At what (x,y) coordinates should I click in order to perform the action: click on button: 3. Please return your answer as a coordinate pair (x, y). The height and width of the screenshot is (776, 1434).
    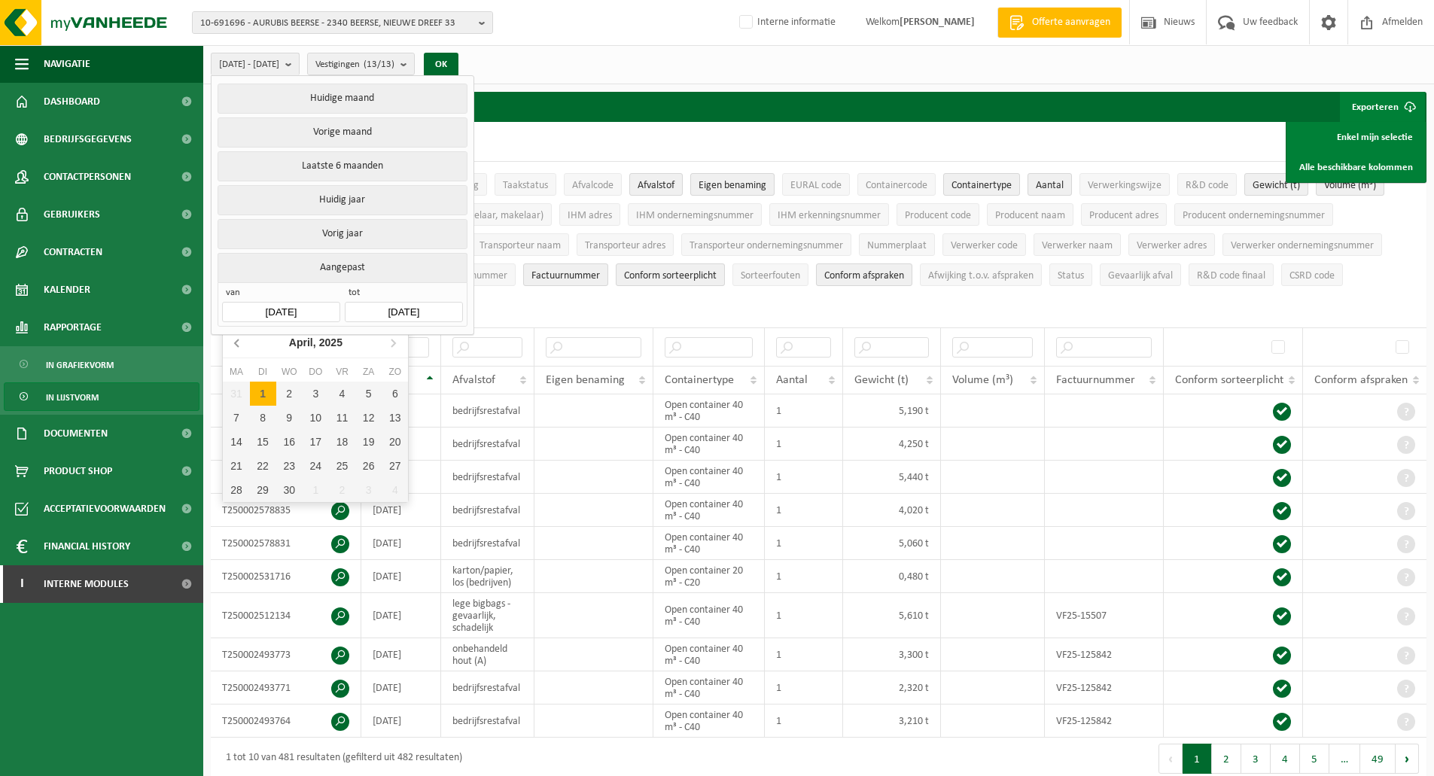
    Looking at the image, I should click on (1255, 759).